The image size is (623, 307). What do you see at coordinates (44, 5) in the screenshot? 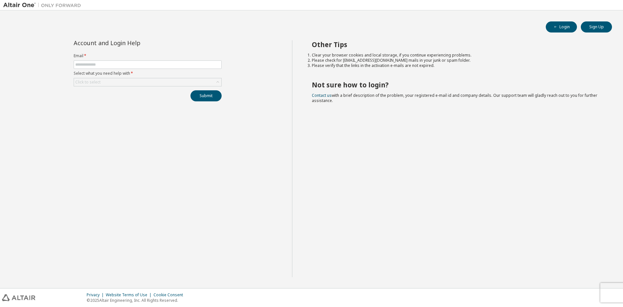
I see `img: Altair One` at bounding box center [44, 5].